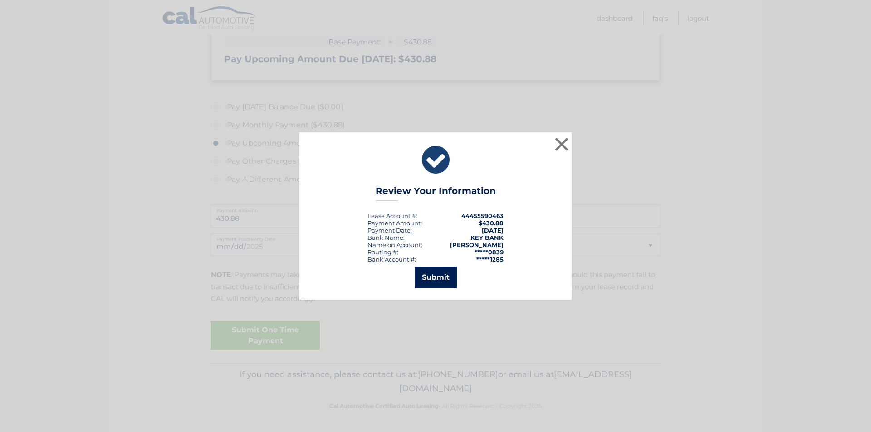 The image size is (871, 432). I want to click on span: Payment Date, so click(389, 231).